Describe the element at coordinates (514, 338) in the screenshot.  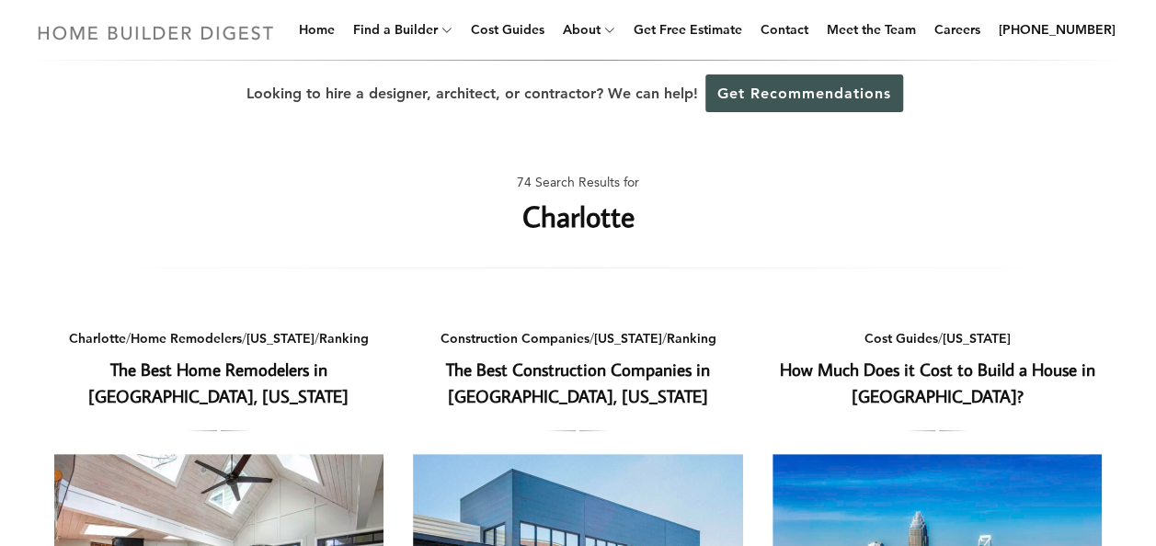
I see `a: Construction Companies` at that location.